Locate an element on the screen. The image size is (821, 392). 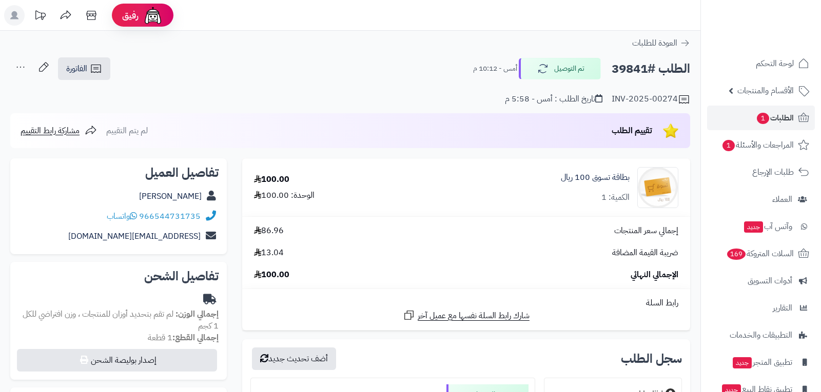
a: تطبيق المتجرجديد is located at coordinates (761, 363).